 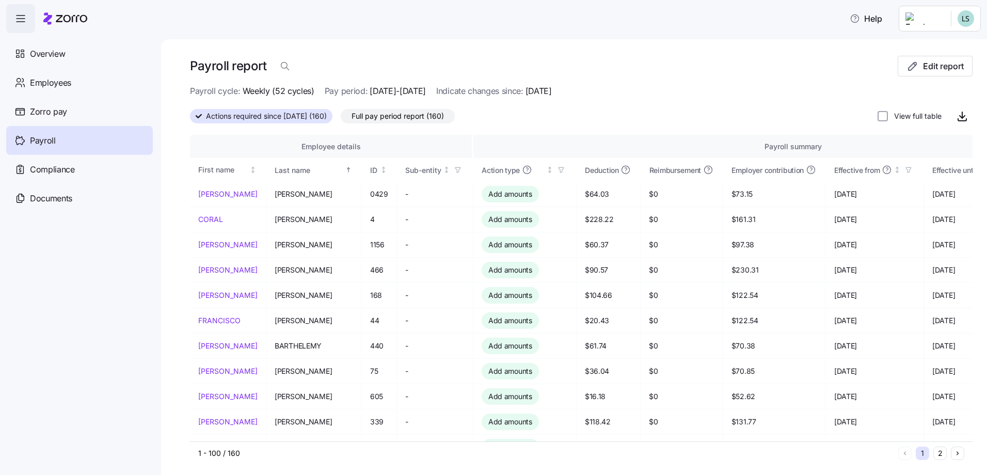 What do you see at coordinates (774, 270) in the screenshot?
I see `span: $230.31` at bounding box center [774, 270].